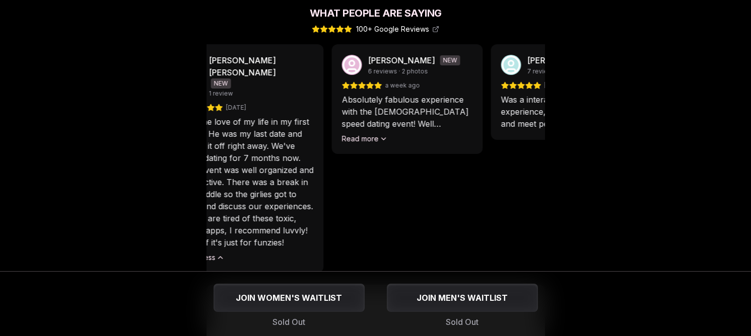 The image size is (751, 336). What do you see at coordinates (462, 298) in the screenshot?
I see `button: JOIN MEN'S WAITLIST - Sold Out` at bounding box center [462, 298].